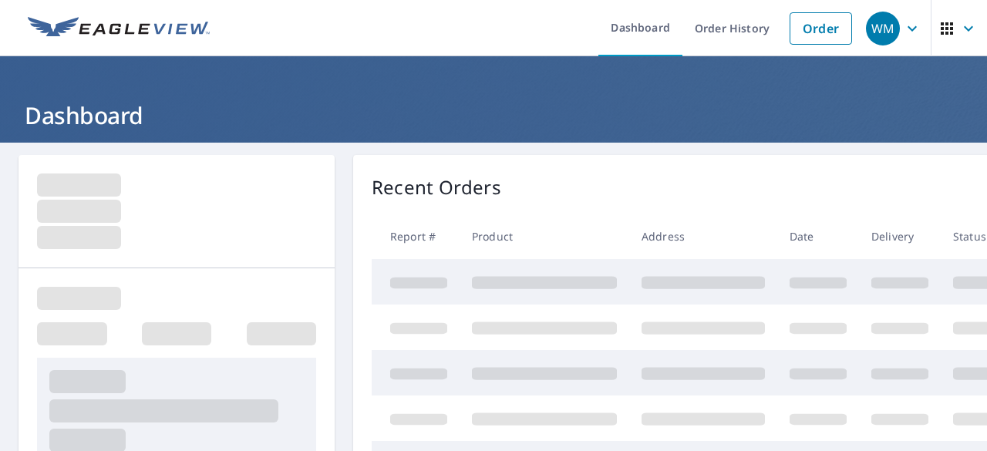 The width and height of the screenshot is (987, 451). I want to click on h1: Dashboard, so click(493, 115).